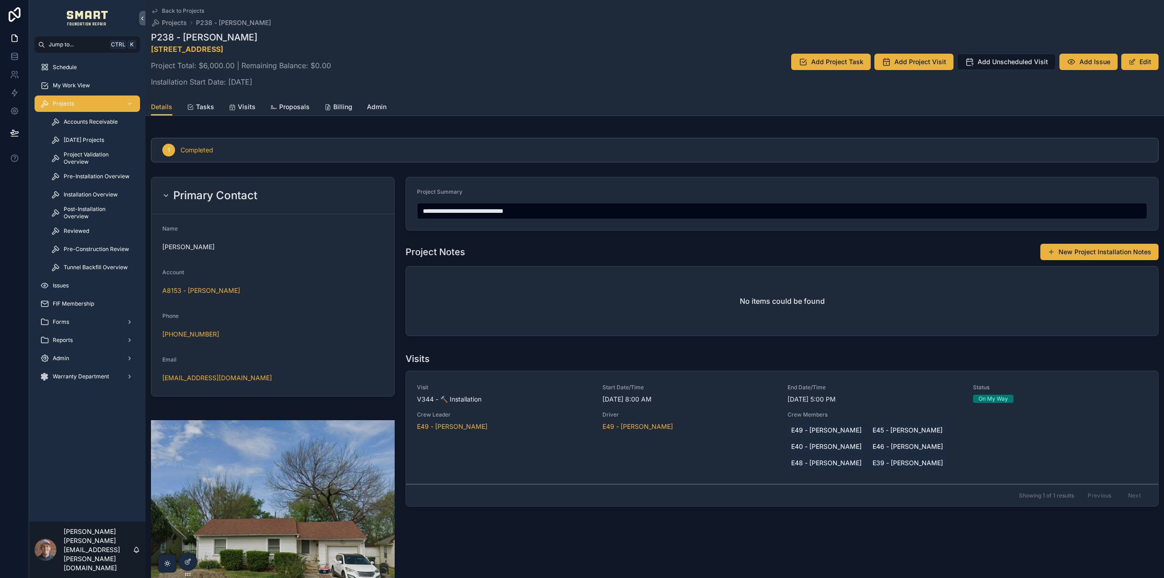 The width and height of the screenshot is (1164, 578). What do you see at coordinates (417, 359) in the screenshot?
I see `h1: Visits` at bounding box center [417, 359].